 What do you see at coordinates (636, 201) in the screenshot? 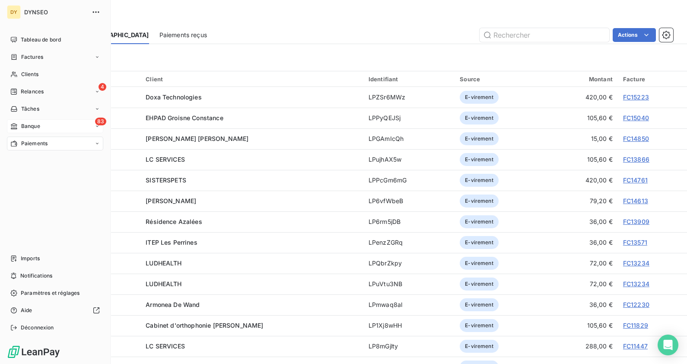
I see `a: FC14613` at bounding box center [636, 201].